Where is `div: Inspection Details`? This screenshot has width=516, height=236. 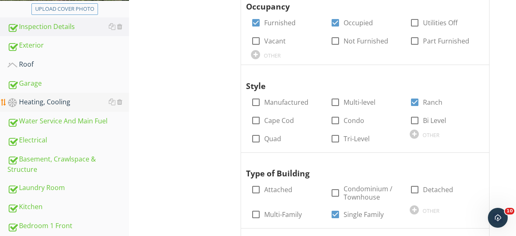
div: Inspection Details is located at coordinates (68, 27).